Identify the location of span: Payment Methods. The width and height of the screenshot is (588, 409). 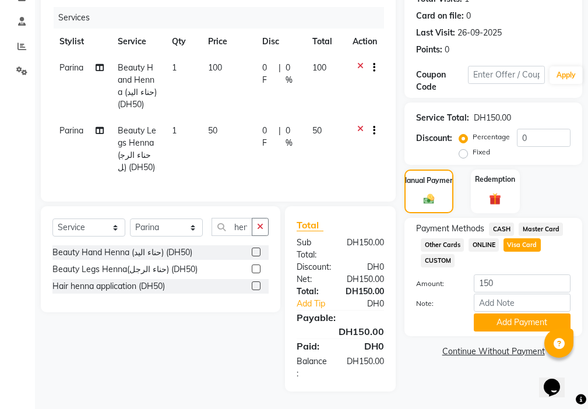
(450, 228).